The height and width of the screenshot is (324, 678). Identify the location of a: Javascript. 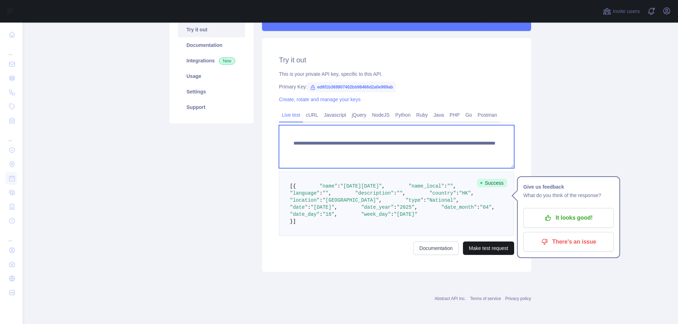
(335, 115).